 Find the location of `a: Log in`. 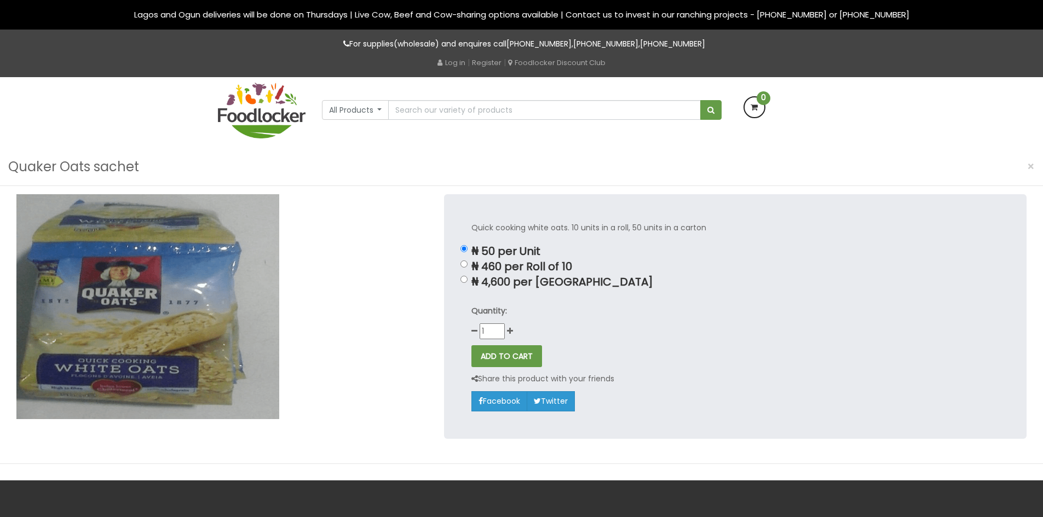

a: Log in is located at coordinates (451, 62).